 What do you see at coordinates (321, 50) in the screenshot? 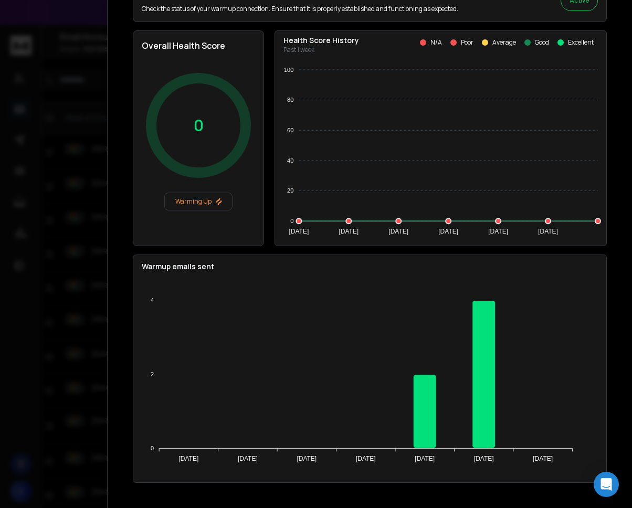
I see `p: Past 1 week` at bounding box center [321, 50].